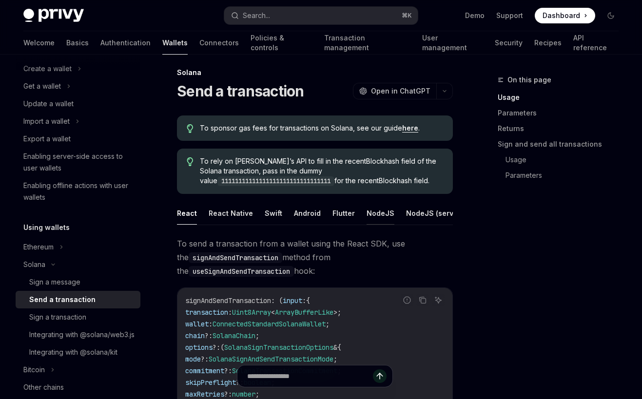 This screenshot has width=642, height=399. What do you see at coordinates (78, 300) in the screenshot?
I see `a: Send a transaction` at bounding box center [78, 300].